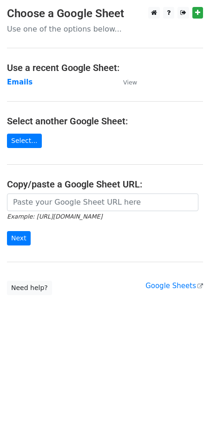 This screenshot has width=210, height=445. What do you see at coordinates (20, 82) in the screenshot?
I see `strong: Emails` at bounding box center [20, 82].